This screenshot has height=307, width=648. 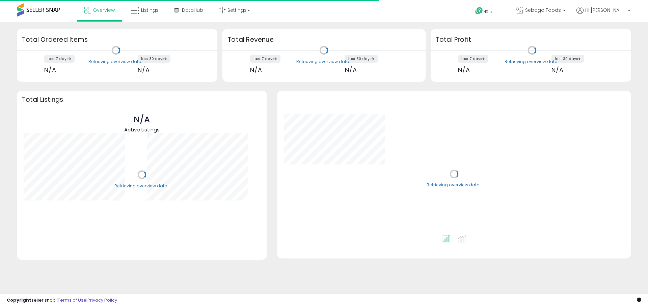 I want to click on span: Sebago Foods, so click(x=543, y=10).